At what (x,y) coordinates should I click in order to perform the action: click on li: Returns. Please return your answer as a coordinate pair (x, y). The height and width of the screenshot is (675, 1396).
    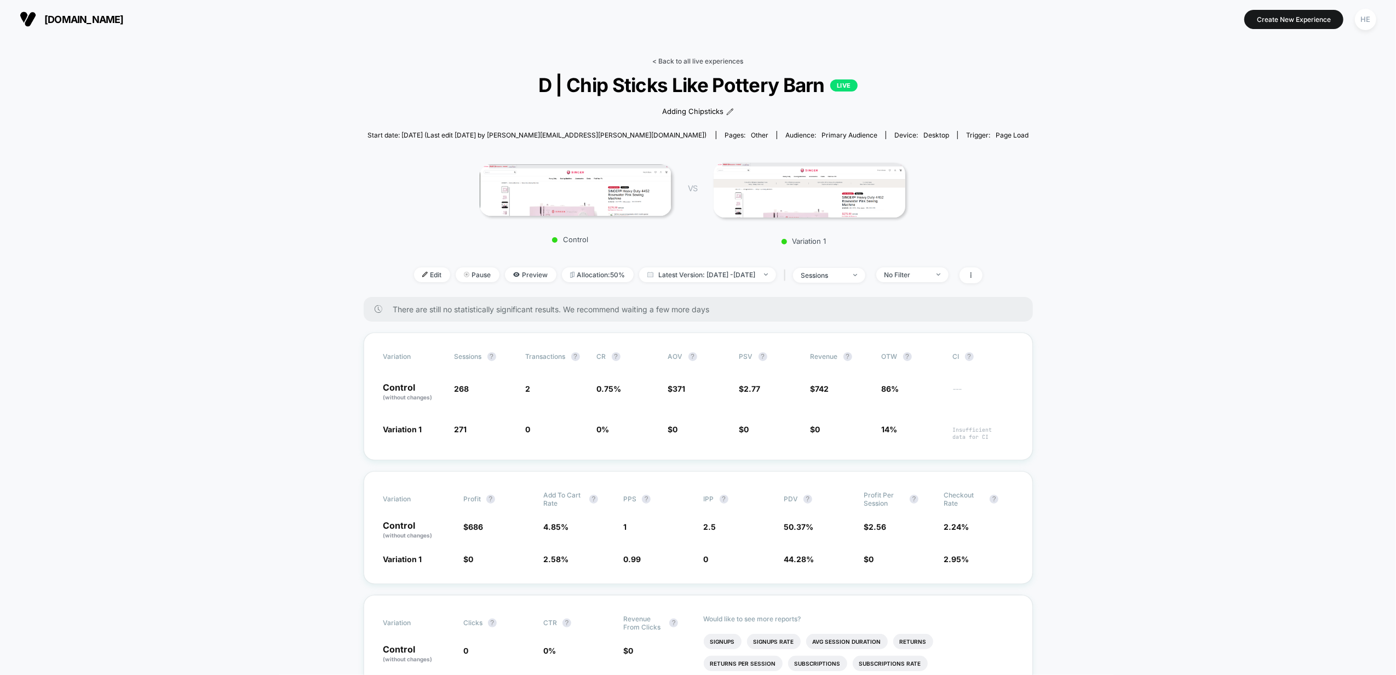
    Looking at the image, I should click on (913, 642).